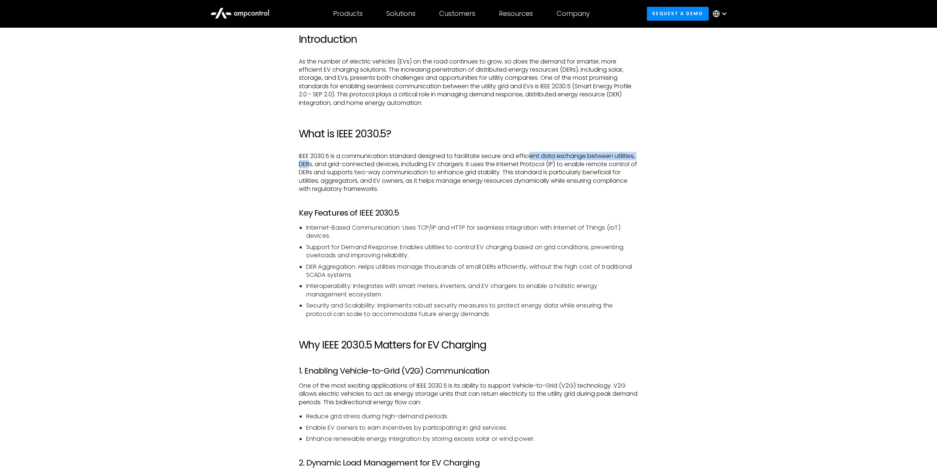 The image size is (937, 474). I want to click on li: Reduce grid stress during high-demand periods., so click(473, 417).